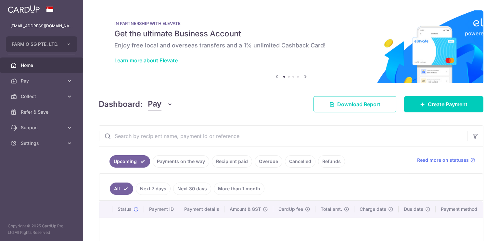 This screenshot has height=241, width=499. I want to click on th: Payment ID, so click(161, 209).